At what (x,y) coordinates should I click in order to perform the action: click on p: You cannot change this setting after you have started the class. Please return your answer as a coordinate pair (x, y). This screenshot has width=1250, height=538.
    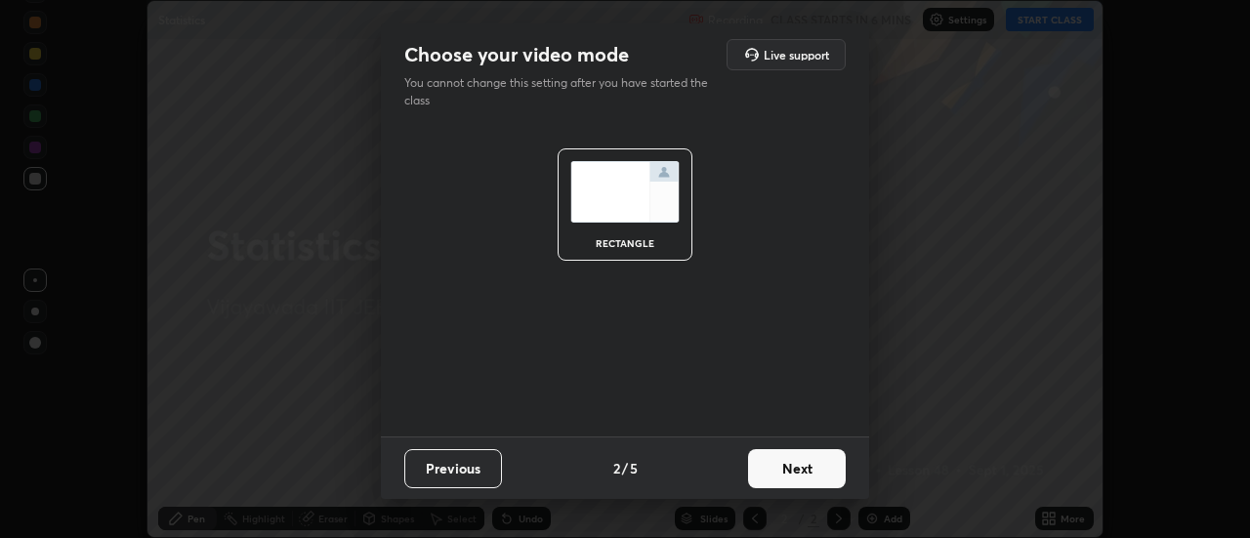
    Looking at the image, I should click on (562, 92).